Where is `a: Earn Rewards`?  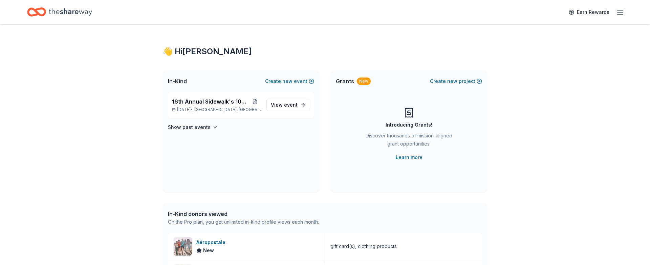 a: Earn Rewards is located at coordinates (589, 12).